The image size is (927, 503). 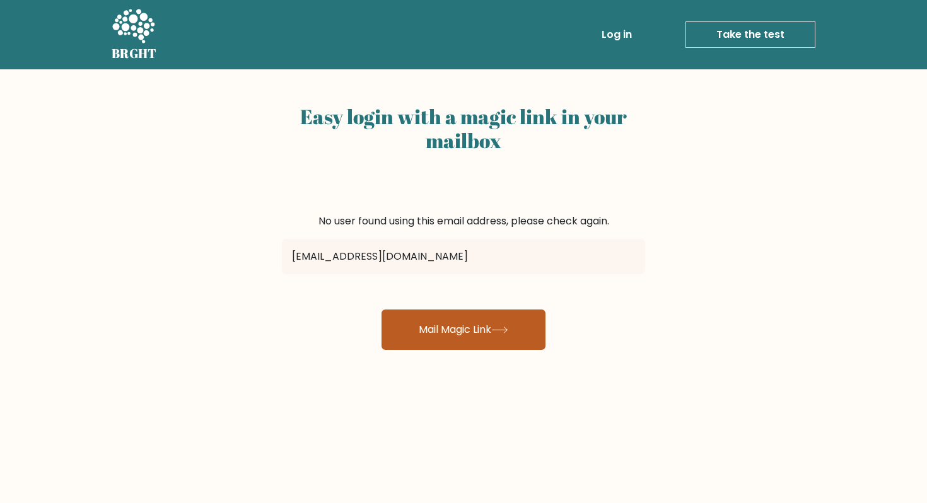 What do you see at coordinates (463, 129) in the screenshot?
I see `h2: Easy login with a magic link in your mailbox` at bounding box center [463, 129].